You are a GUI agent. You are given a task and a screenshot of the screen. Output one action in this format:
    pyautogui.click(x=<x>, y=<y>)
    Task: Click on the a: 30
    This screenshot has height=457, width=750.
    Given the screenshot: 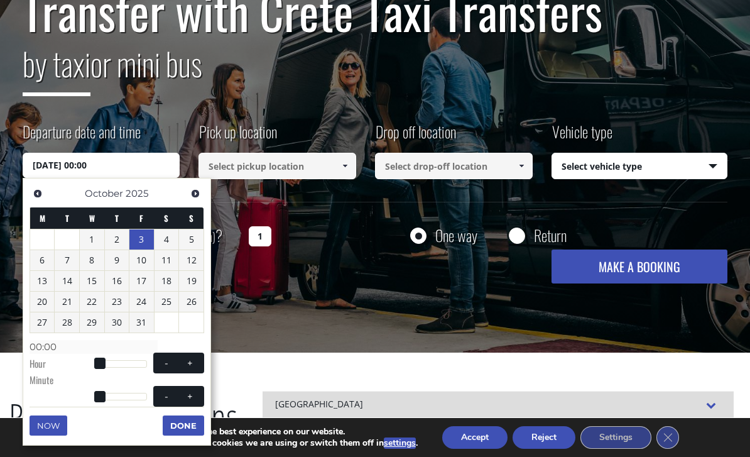 What is the action you would take?
    pyautogui.click(x=117, y=322)
    